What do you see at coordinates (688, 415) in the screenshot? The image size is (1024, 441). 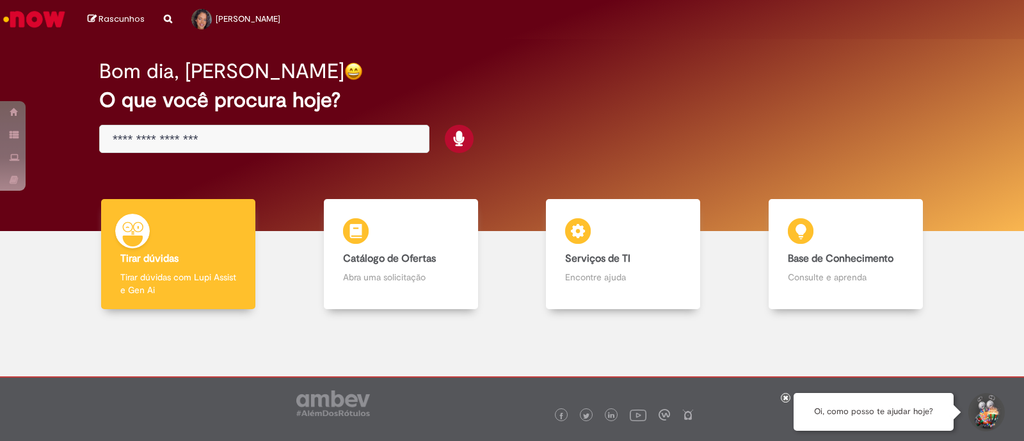 I see `img: logo_footer_naosei.png` at bounding box center [688, 415].